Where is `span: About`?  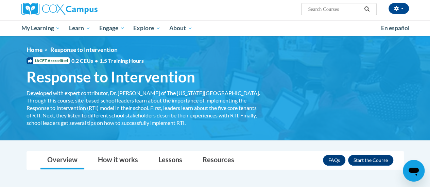 span: About is located at coordinates (181, 28).